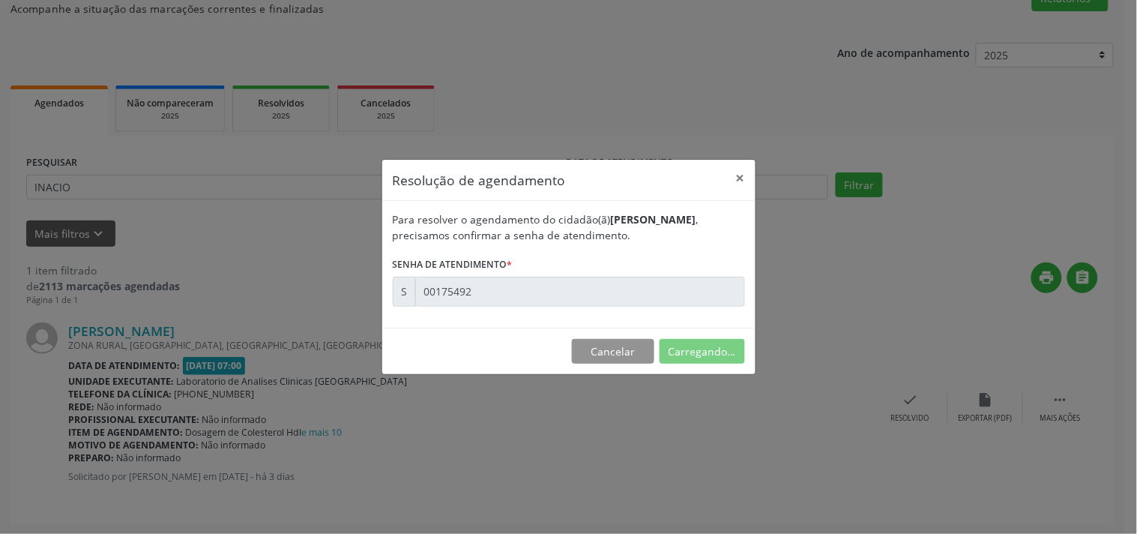  Describe the element at coordinates (613, 352) in the screenshot. I see `button: Cancelar` at that location.